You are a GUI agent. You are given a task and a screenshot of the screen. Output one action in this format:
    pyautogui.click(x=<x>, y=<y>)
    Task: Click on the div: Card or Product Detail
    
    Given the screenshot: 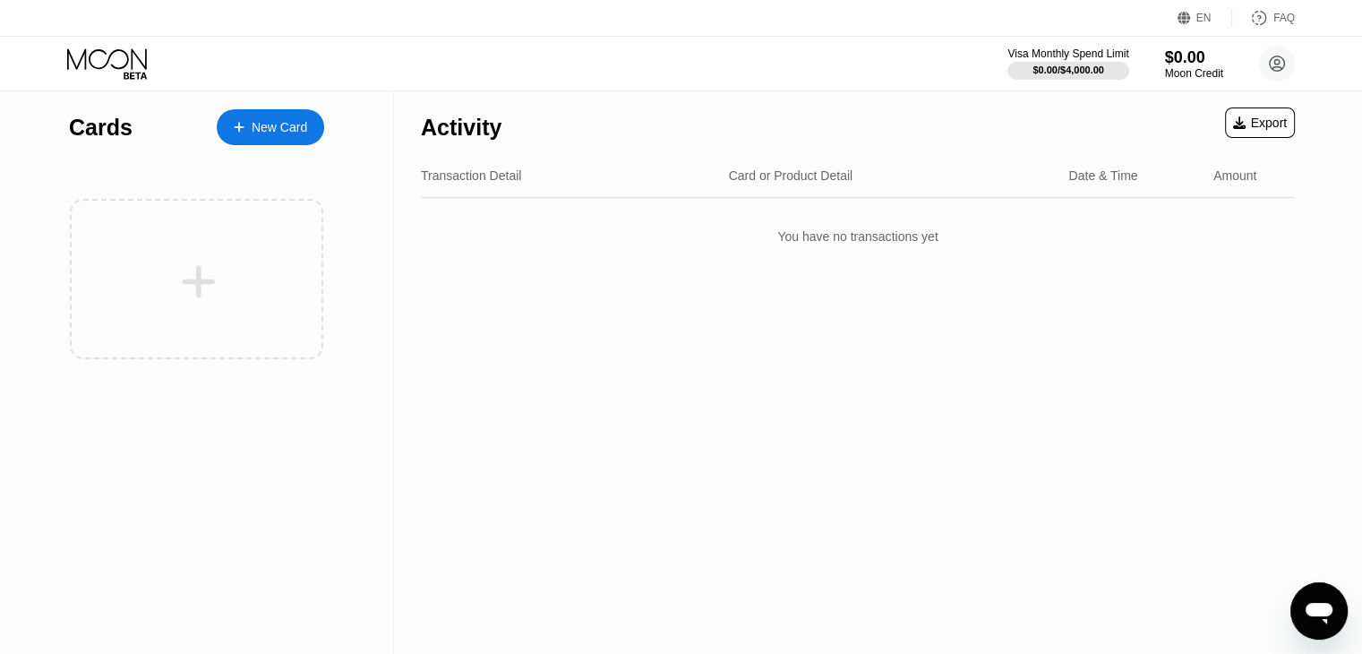 What is the action you would take?
    pyautogui.click(x=791, y=176)
    